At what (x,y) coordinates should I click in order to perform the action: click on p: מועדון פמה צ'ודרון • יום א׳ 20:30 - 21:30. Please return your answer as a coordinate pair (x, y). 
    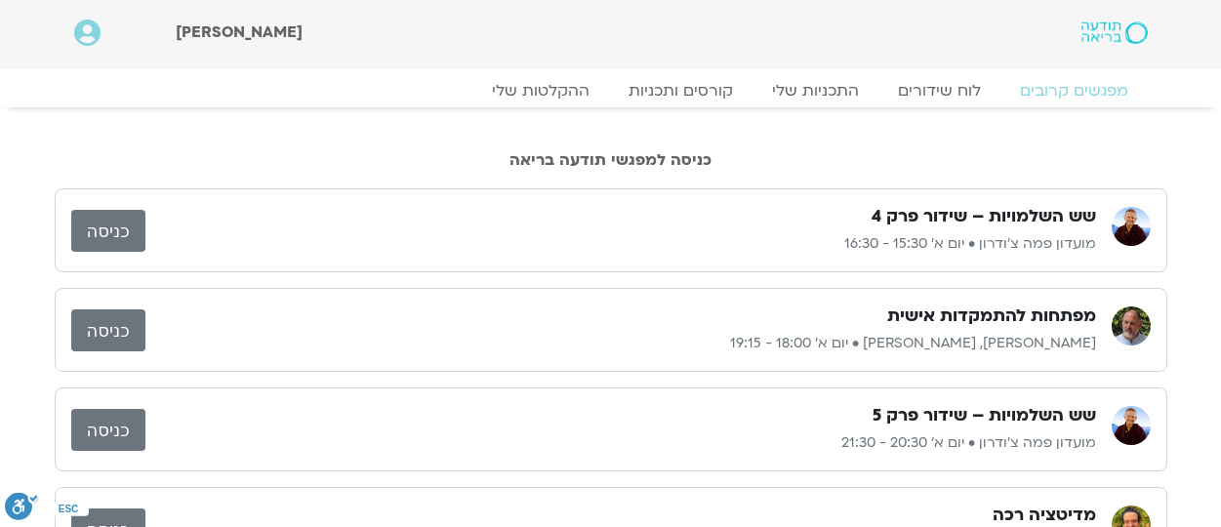
    Looking at the image, I should click on (621, 443).